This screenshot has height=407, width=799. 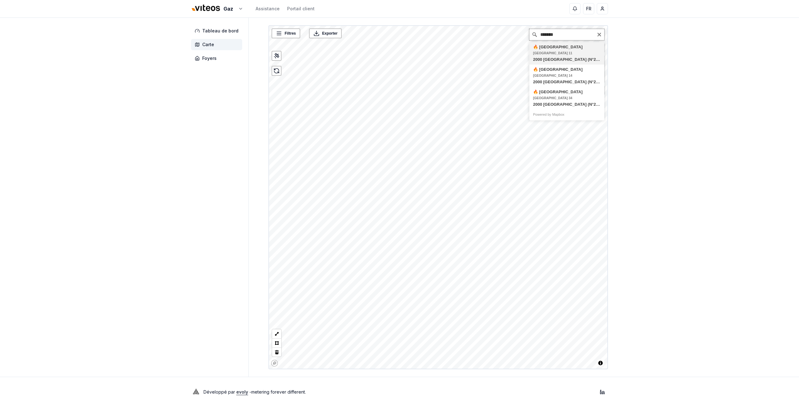 What do you see at coordinates (601, 363) in the screenshot?
I see `span: Toggle attribution` at bounding box center [601, 363].